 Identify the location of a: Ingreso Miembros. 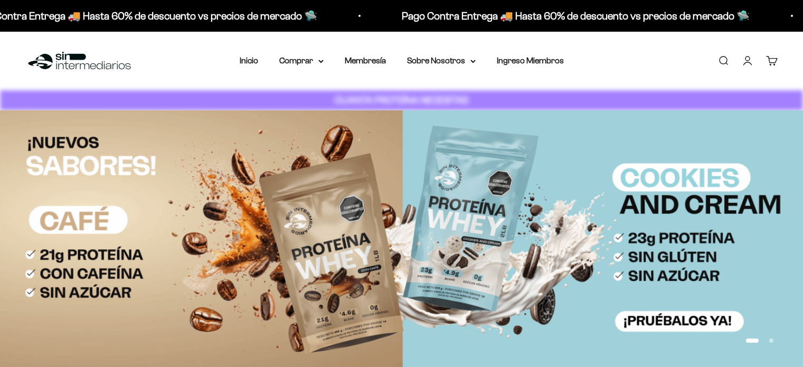
(530, 60).